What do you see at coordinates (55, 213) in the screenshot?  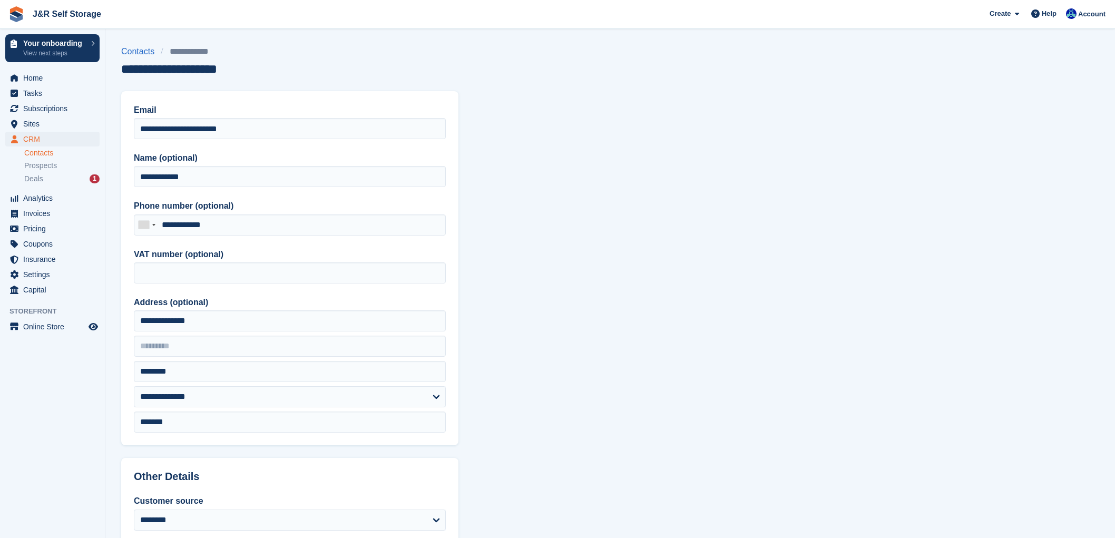 I see `span: Invoices` at bounding box center [55, 213].